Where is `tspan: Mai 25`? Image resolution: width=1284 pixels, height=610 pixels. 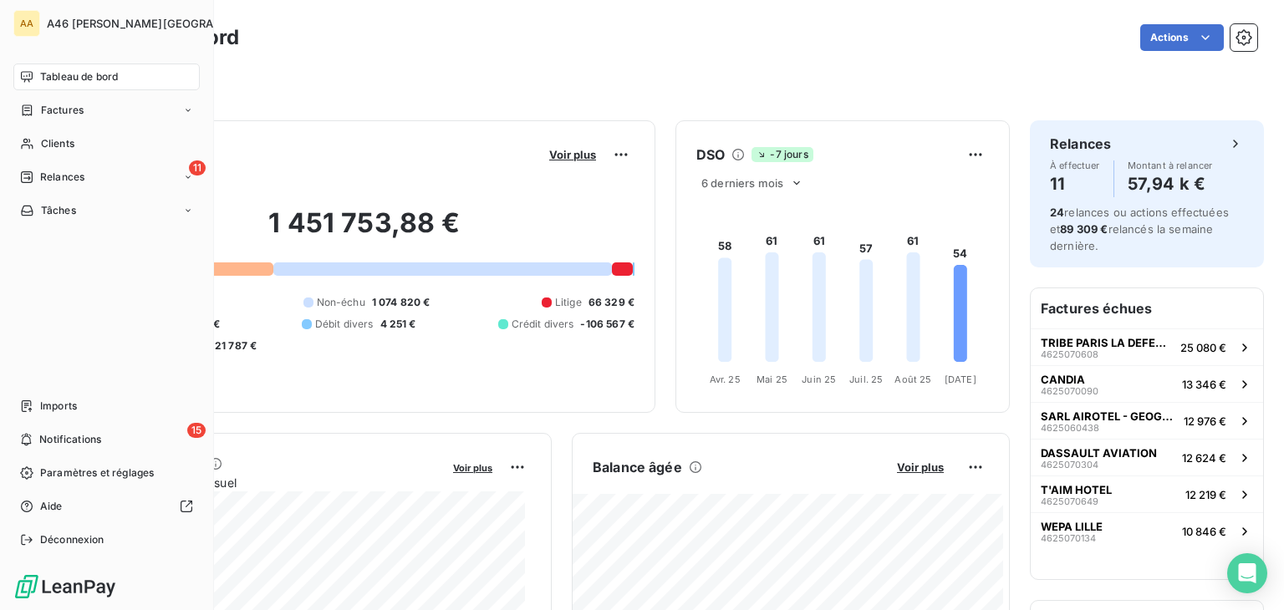
tspan: Mai 25 is located at coordinates (772, 380).